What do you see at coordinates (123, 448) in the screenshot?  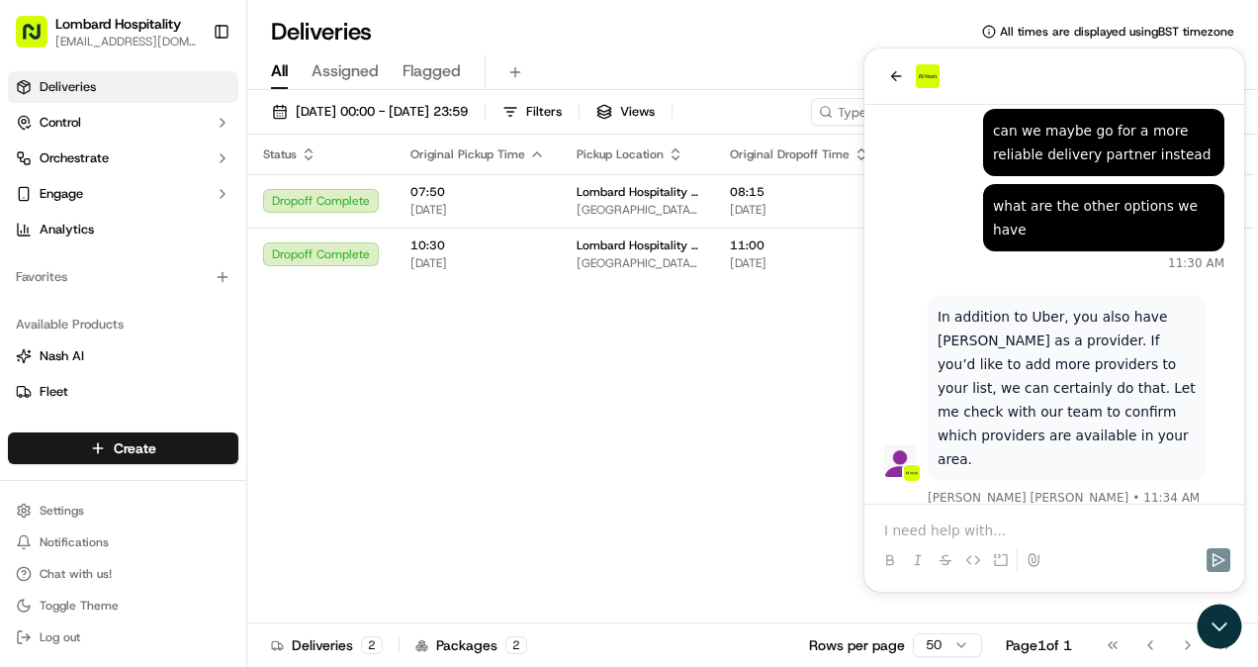 I see `button: Create` at bounding box center [123, 448].